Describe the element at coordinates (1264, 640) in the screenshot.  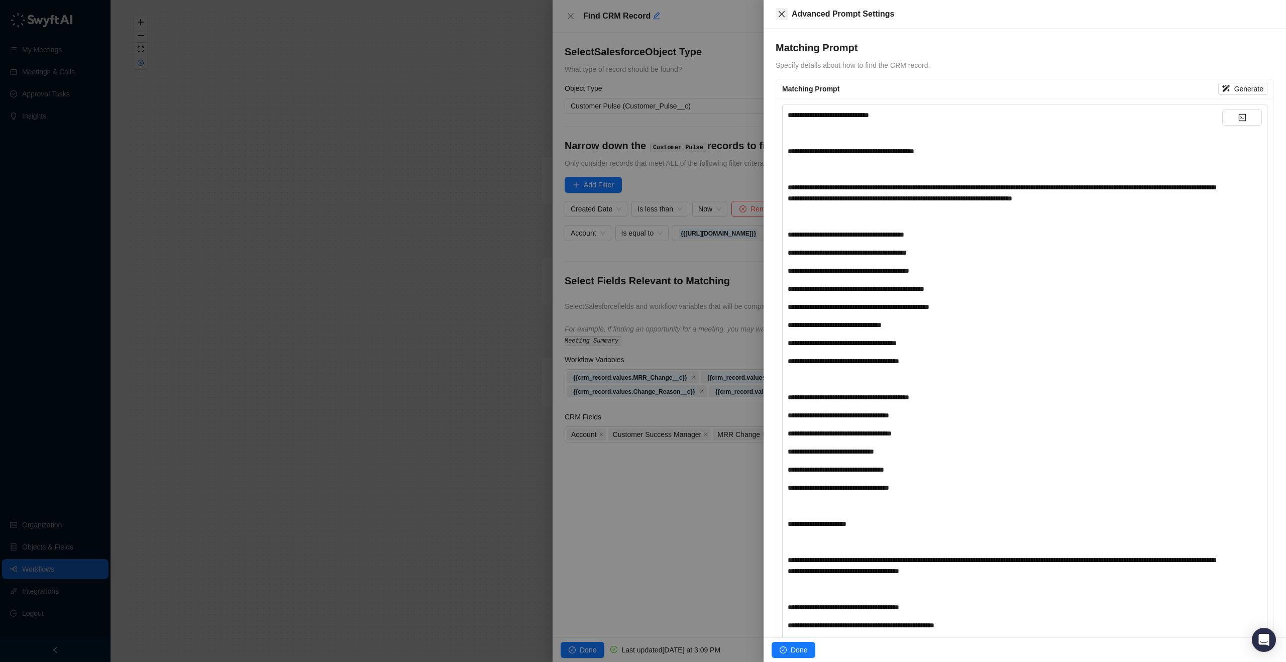
I see `div: Open Intercom Messenger` at that location.